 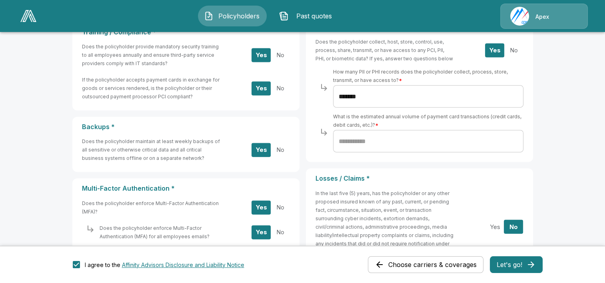 What do you see at coordinates (186, 188) in the screenshot?
I see `p: Multi-Factor Authentication *` at bounding box center [186, 188].